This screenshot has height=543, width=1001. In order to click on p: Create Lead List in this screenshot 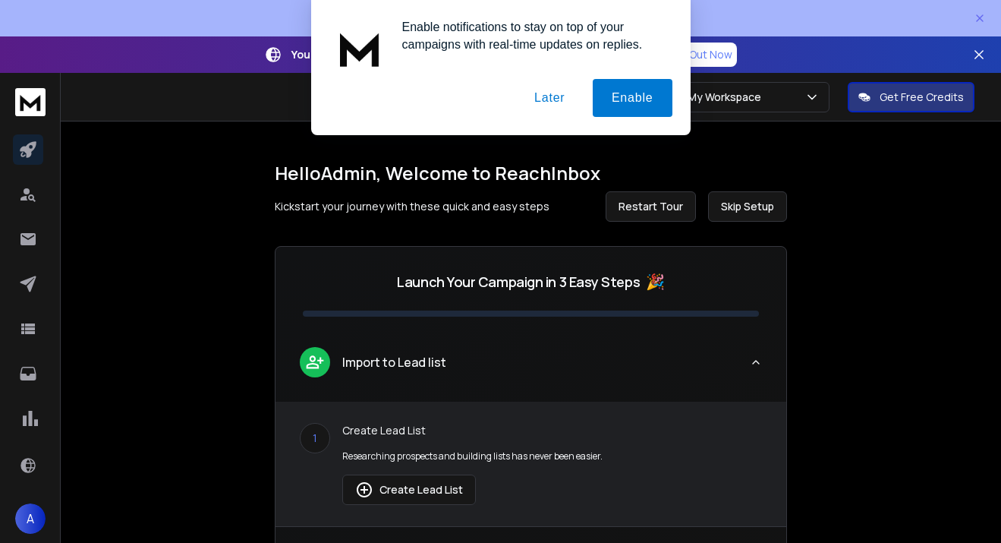, I will do `click(552, 430)`.